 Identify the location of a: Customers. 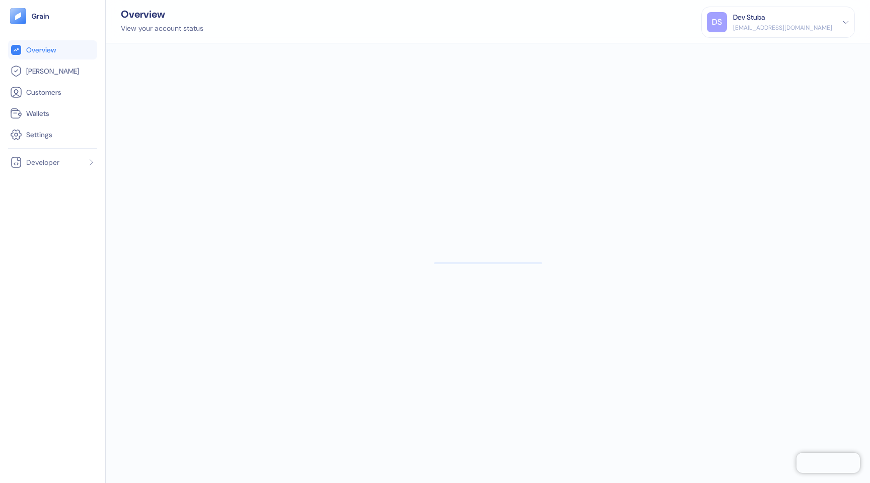
(52, 92).